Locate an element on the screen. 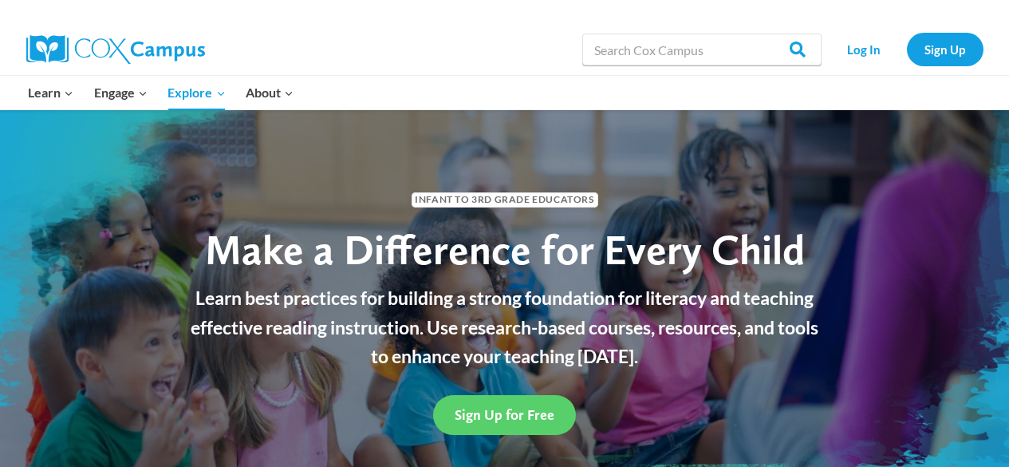 Image resolution: width=1009 pixels, height=467 pixels. span: Learn is located at coordinates (50, 93).